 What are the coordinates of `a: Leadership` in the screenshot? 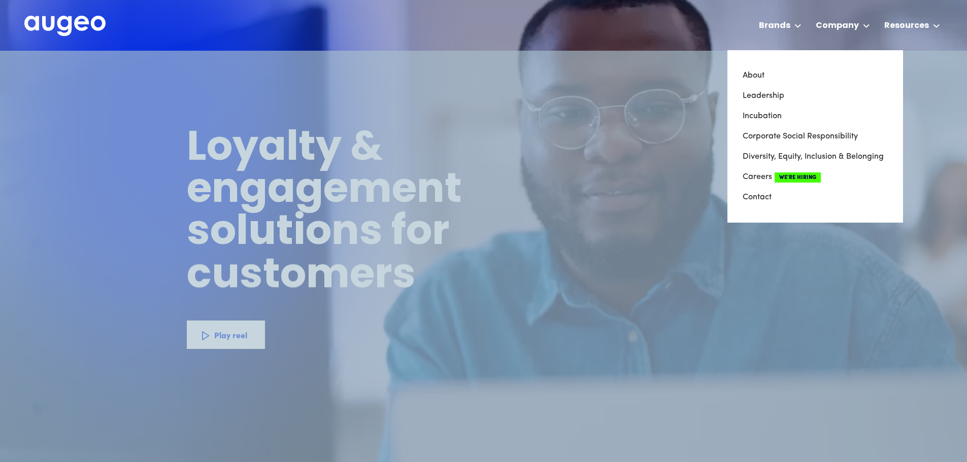 It's located at (815, 96).